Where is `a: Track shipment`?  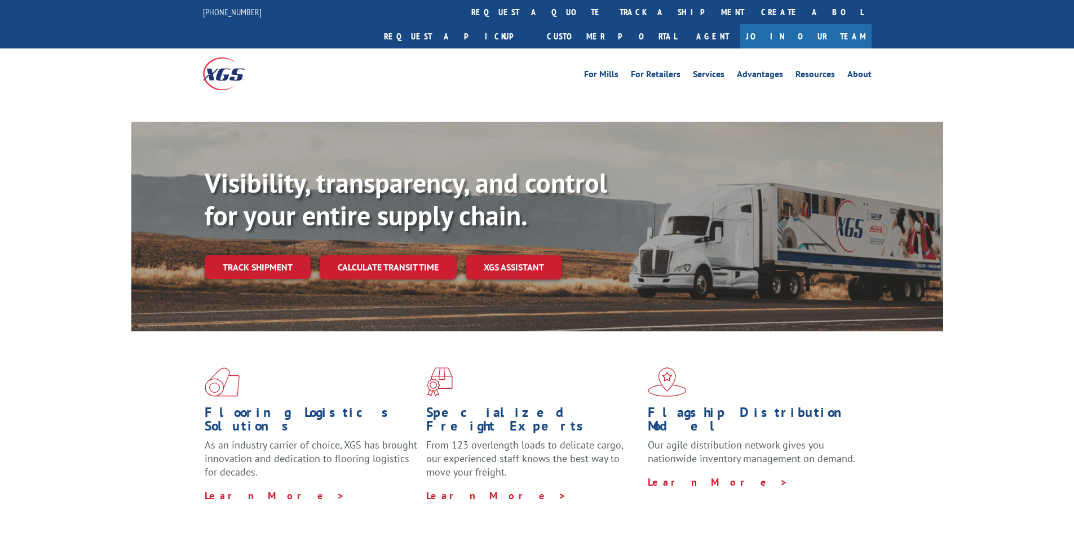 a: Track shipment is located at coordinates (258, 267).